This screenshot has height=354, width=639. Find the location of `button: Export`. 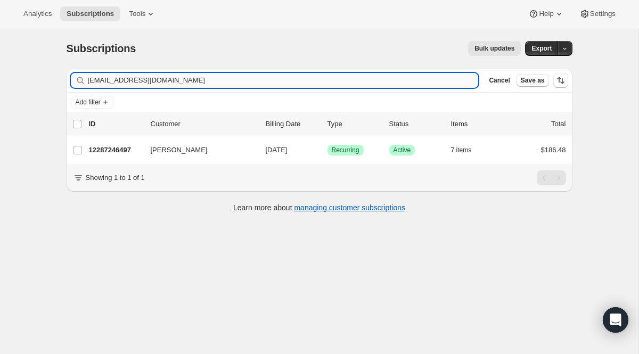

button: Export is located at coordinates (542, 48).